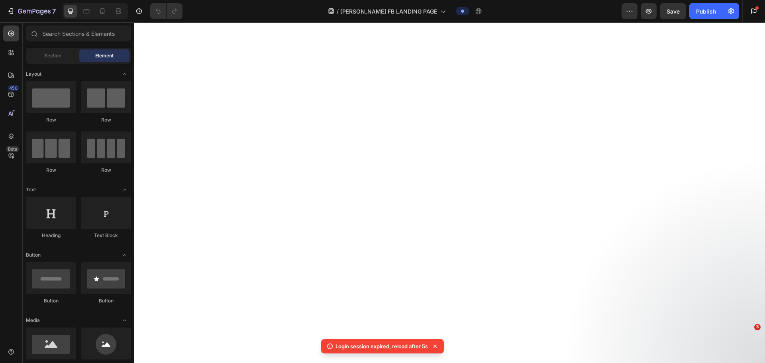 The image size is (765, 363). Describe the element at coordinates (382, 346) in the screenshot. I see `p: Login session expired, reload after 5s` at that location.